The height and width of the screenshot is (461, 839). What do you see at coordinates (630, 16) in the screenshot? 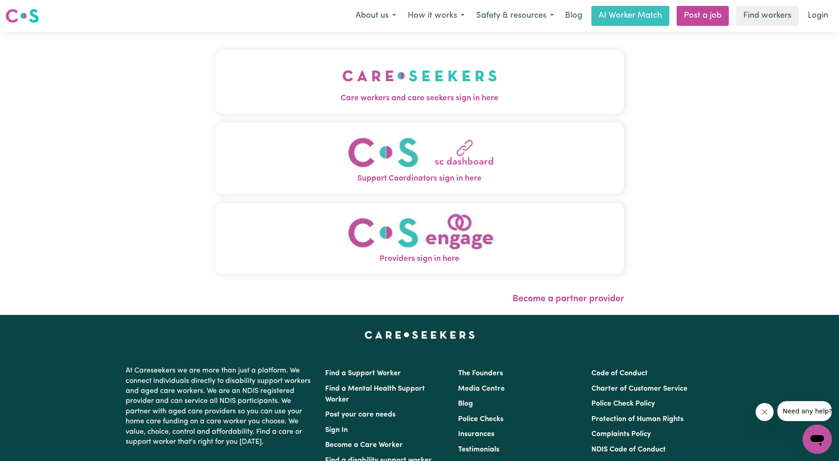
I see `a: AI Worker Match` at bounding box center [630, 16].